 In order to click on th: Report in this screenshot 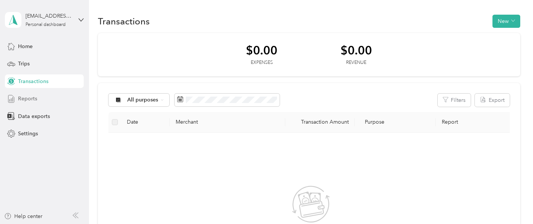, I will do `click(474, 122)`.